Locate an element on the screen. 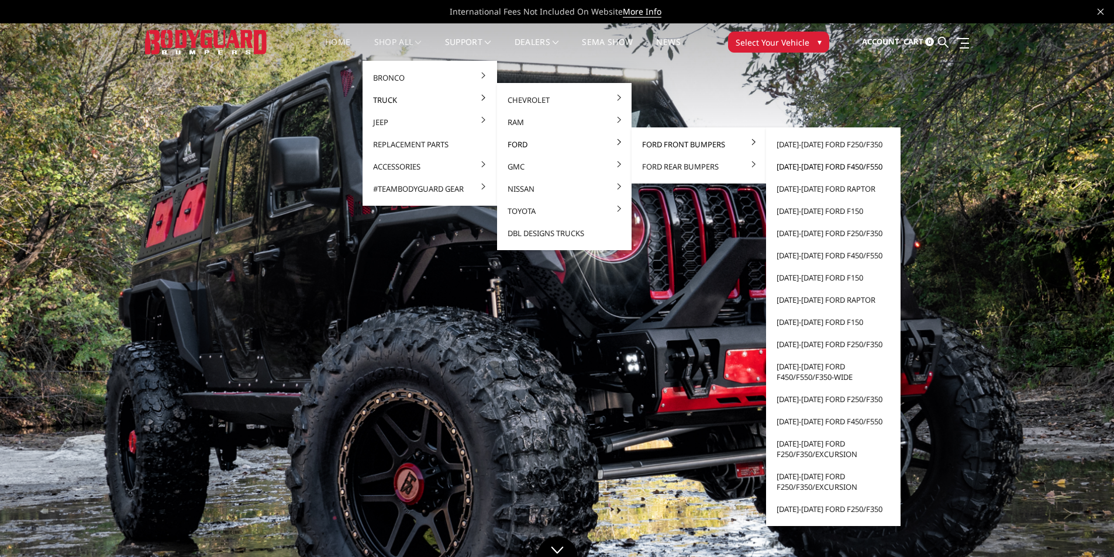 The width and height of the screenshot is (1114, 557). a: Truck is located at coordinates (430, 100).